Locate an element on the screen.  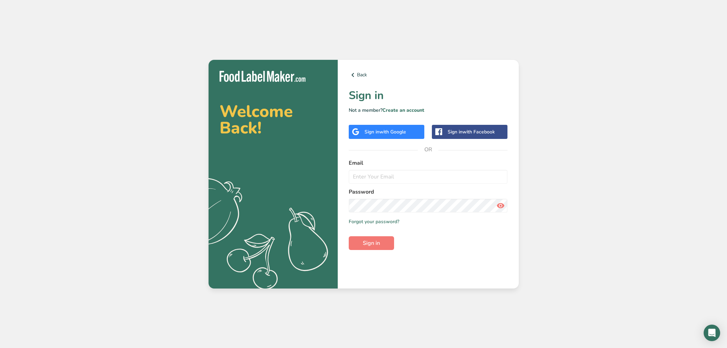
div: Open Intercom Messenger is located at coordinates (712, 333).